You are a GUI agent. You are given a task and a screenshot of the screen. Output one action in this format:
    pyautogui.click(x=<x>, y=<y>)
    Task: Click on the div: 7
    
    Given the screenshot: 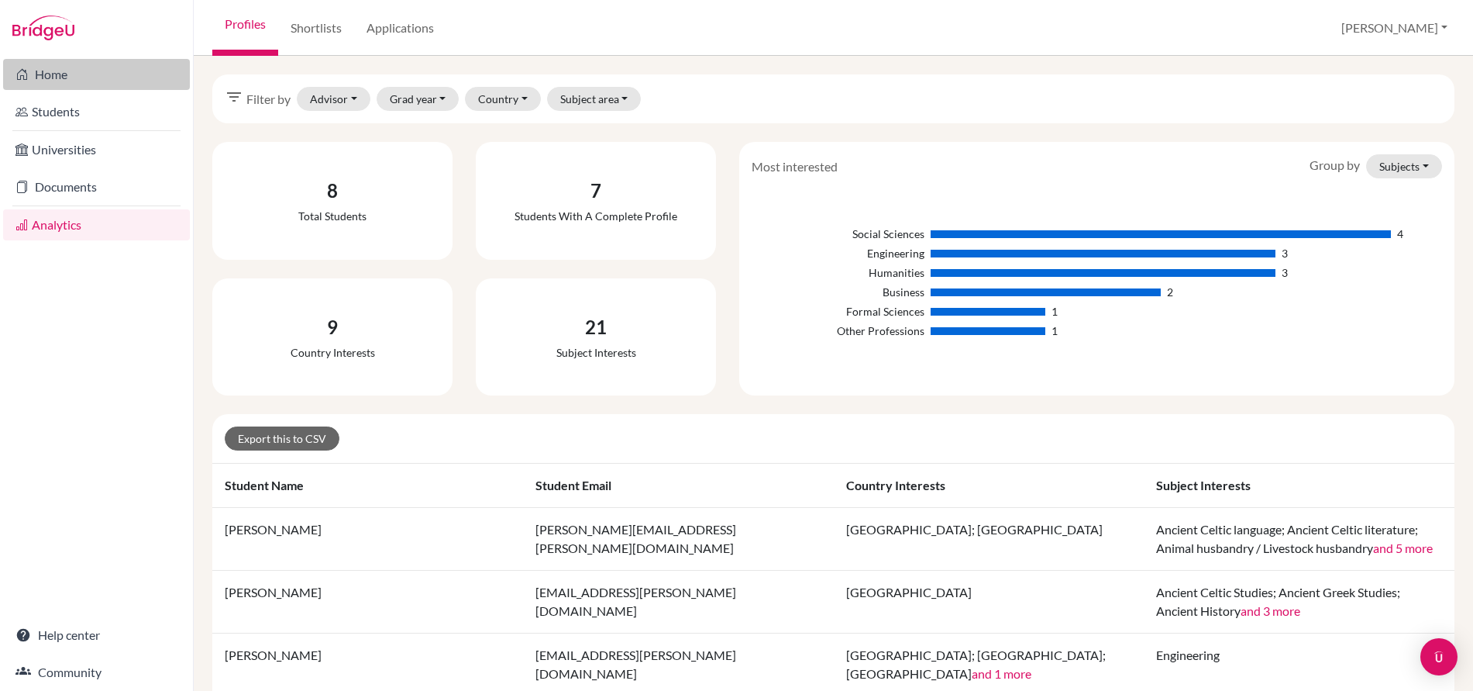 What is the action you would take?
    pyautogui.click(x=596, y=191)
    